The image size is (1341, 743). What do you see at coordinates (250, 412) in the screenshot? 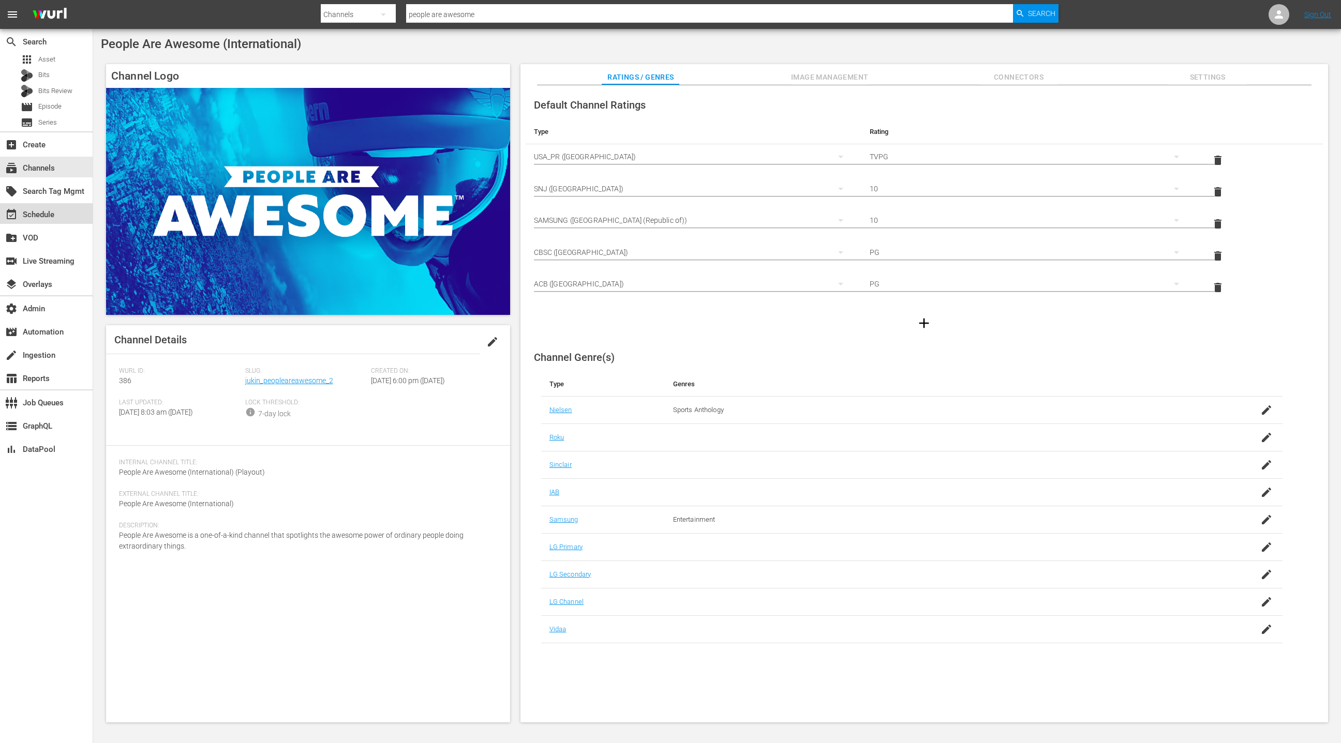
I see `span: info` at bounding box center [250, 412].